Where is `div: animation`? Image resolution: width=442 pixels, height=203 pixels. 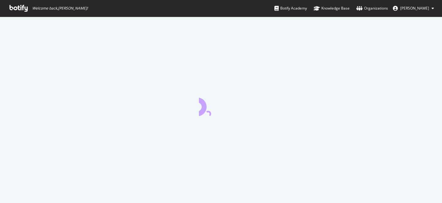
div: animation is located at coordinates (221, 105).